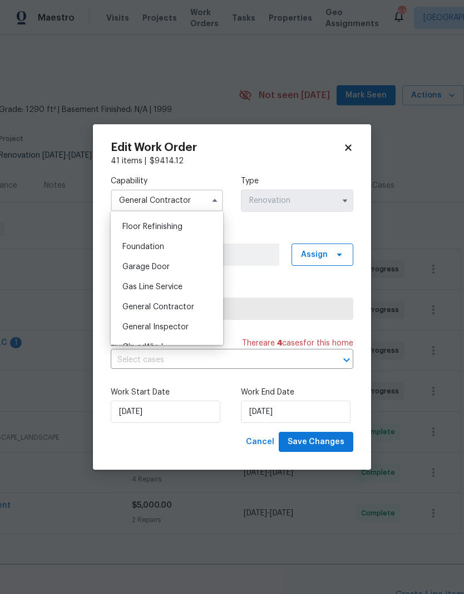  Describe the element at coordinates (153, 287) in the screenshot. I see `span: Gas Line Service` at that location.